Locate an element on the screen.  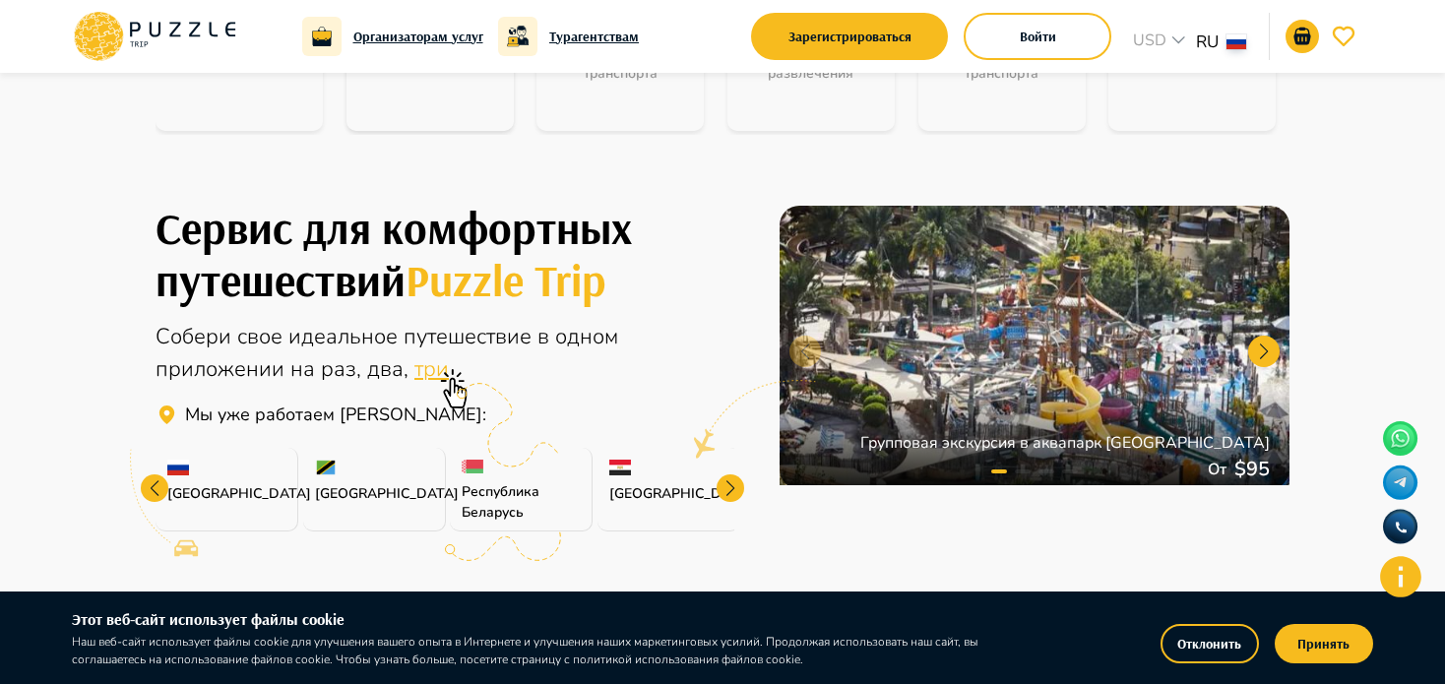
a: Турагентствам is located at coordinates (593, 36).